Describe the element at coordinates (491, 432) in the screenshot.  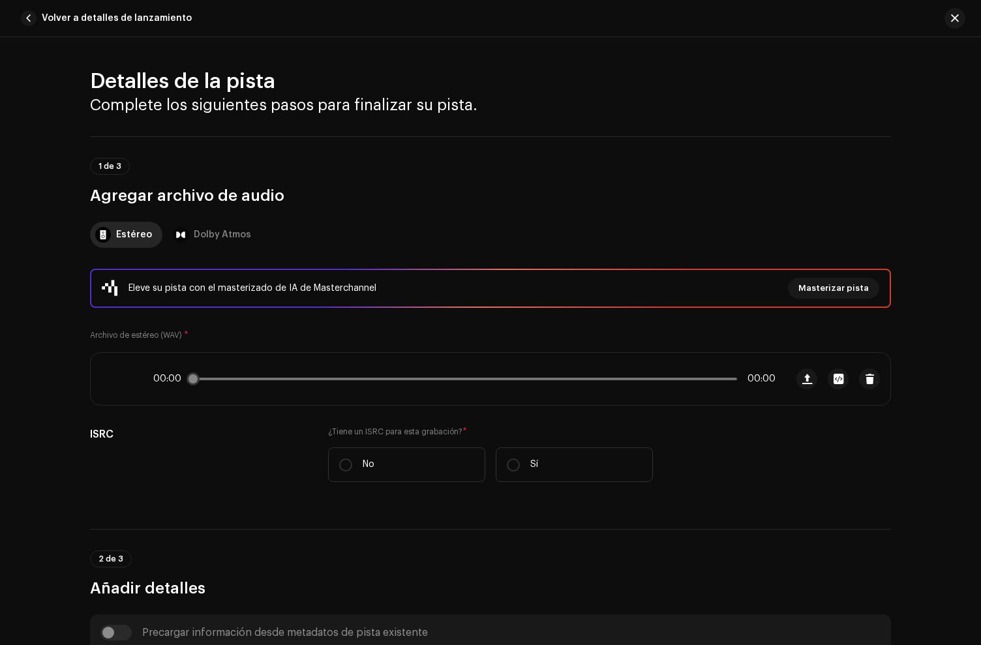
I see `label: ¿Tiene un ISRC para esta grabación?` at that location.